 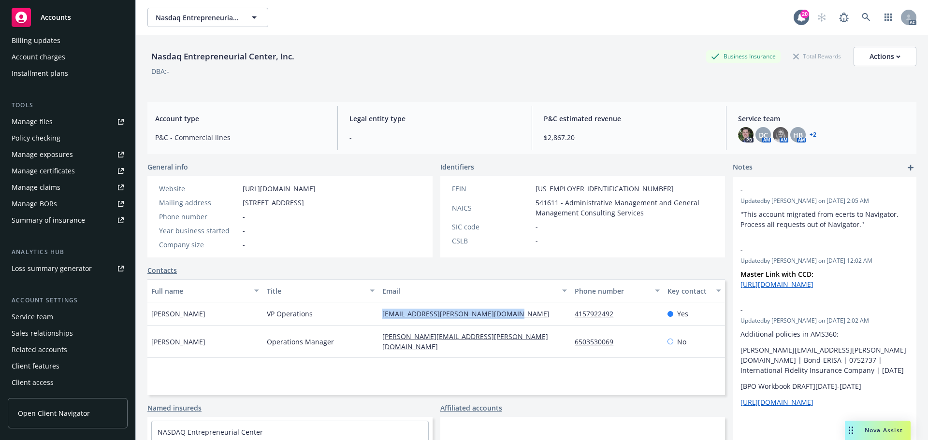 What do you see at coordinates (210, 432) in the screenshot?
I see `a: NASDAQ Entrepreneurial Center` at bounding box center [210, 432].